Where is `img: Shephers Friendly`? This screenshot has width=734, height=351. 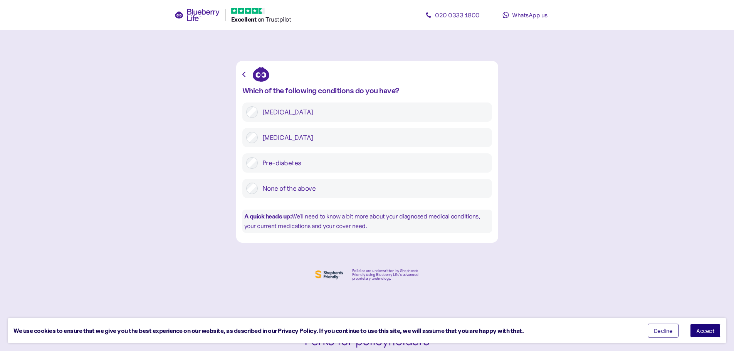
img: Shephers Friendly is located at coordinates (329, 275).